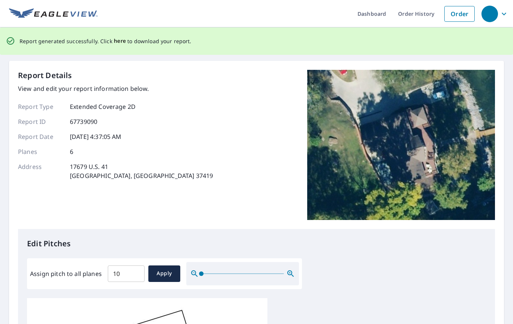 The height and width of the screenshot is (324, 513). I want to click on button: Apply, so click(164, 274).